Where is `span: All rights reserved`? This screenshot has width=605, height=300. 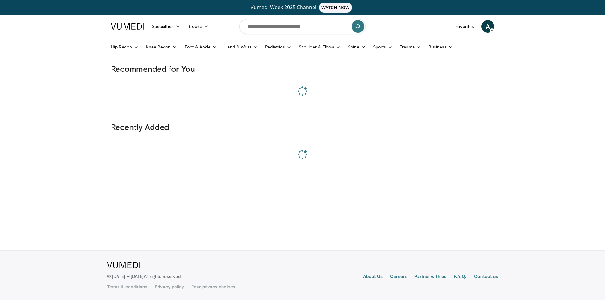 span: All rights reserved is located at coordinates (162, 276).